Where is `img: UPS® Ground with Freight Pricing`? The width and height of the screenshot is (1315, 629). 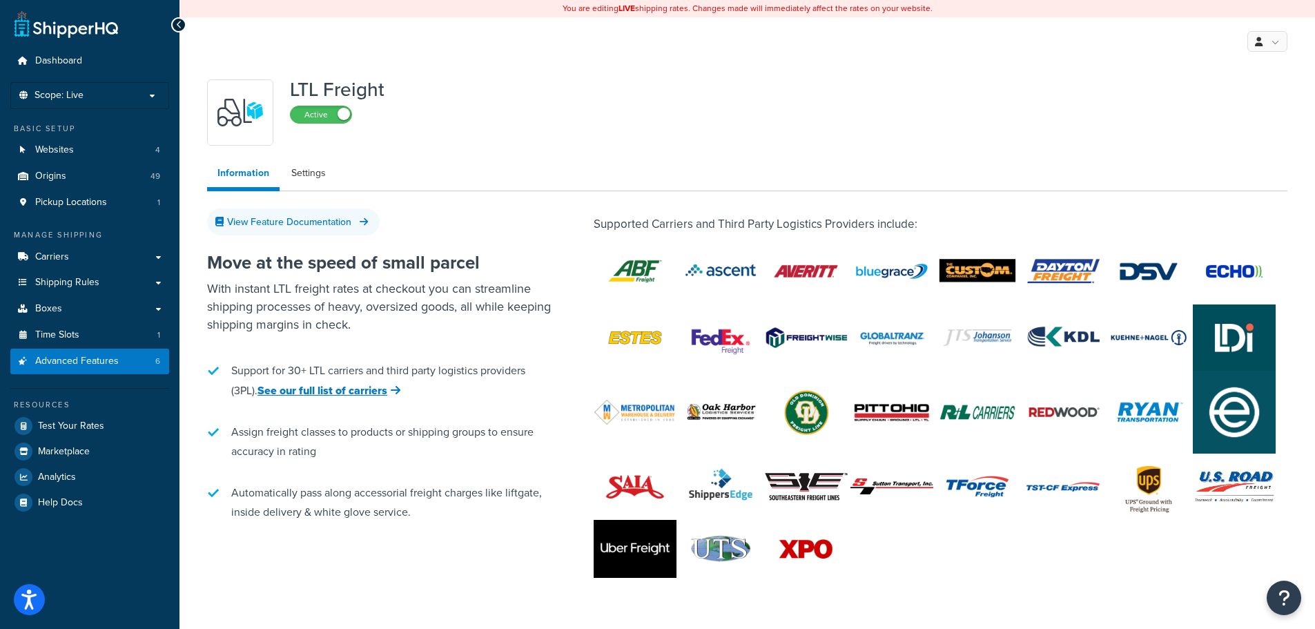 img: UPS® Ground with Freight Pricing is located at coordinates (1149, 487).